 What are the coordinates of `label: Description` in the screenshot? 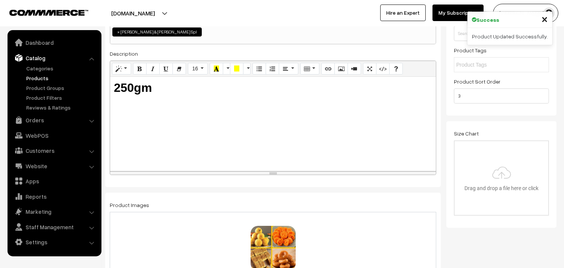 It's located at (124, 53).